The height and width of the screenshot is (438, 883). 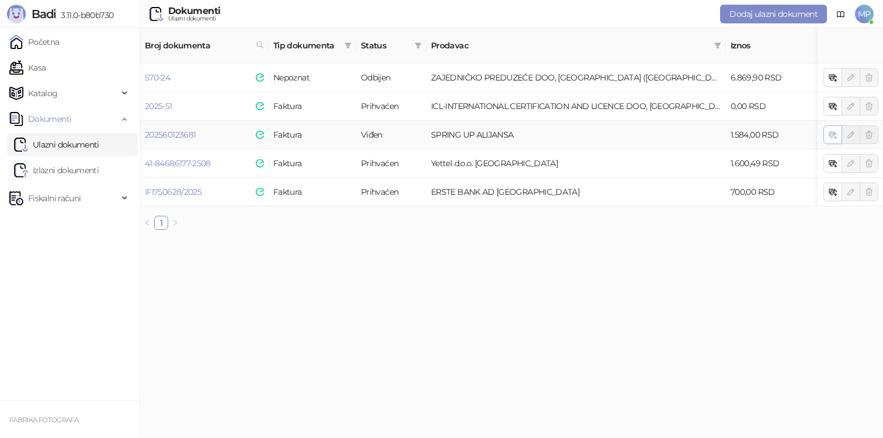 What do you see at coordinates (841, 14) in the screenshot?
I see `a: Dokumentacija` at bounding box center [841, 14].